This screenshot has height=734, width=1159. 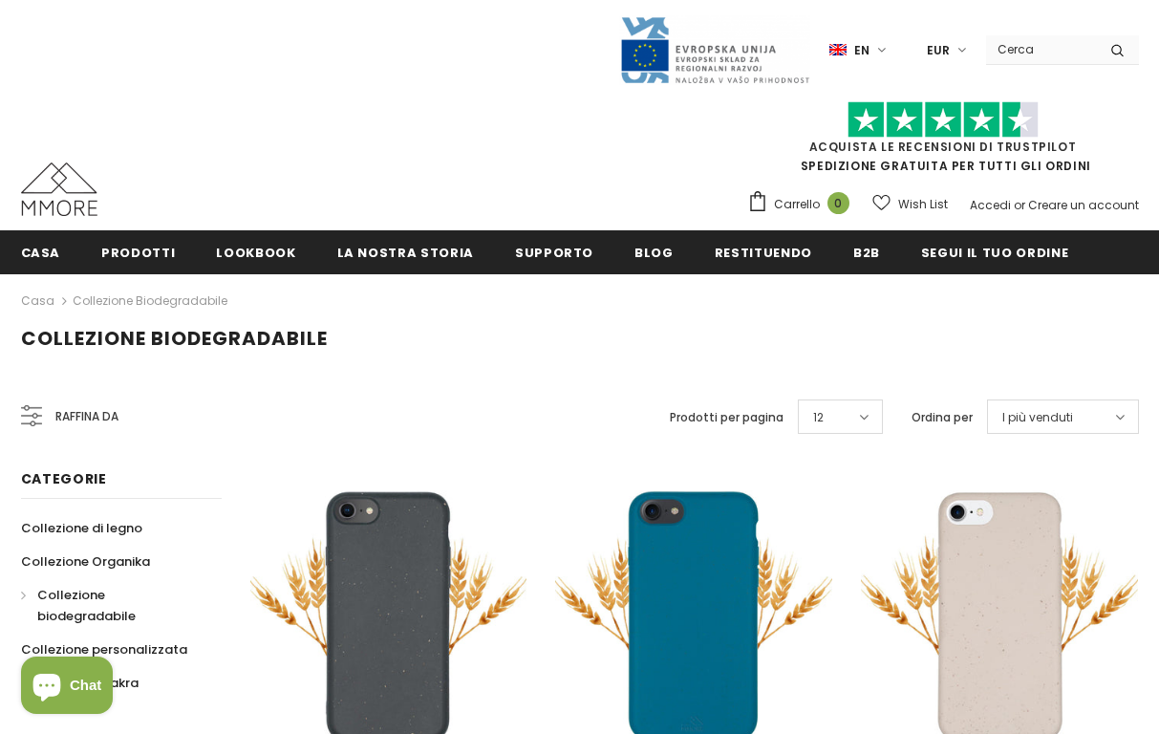 I want to click on a: Collezione Organika, so click(x=85, y=561).